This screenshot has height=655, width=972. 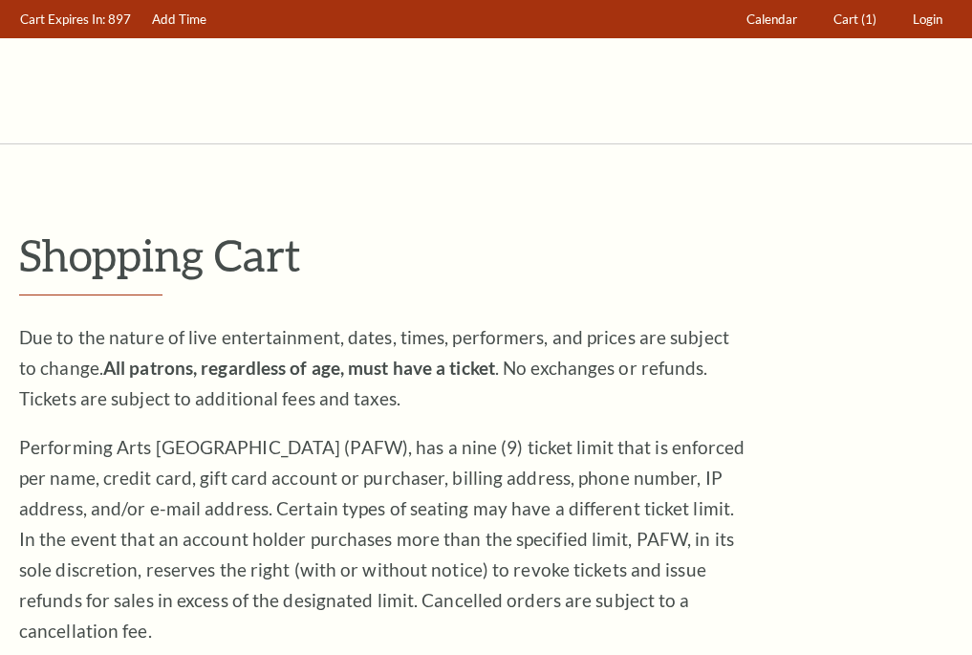 What do you see at coordinates (772, 19) in the screenshot?
I see `a: Calendar` at bounding box center [772, 19].